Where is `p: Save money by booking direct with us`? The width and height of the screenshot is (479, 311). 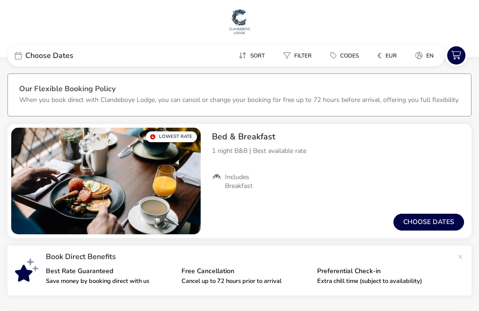 p: Save money by booking direct with us is located at coordinates (110, 281).